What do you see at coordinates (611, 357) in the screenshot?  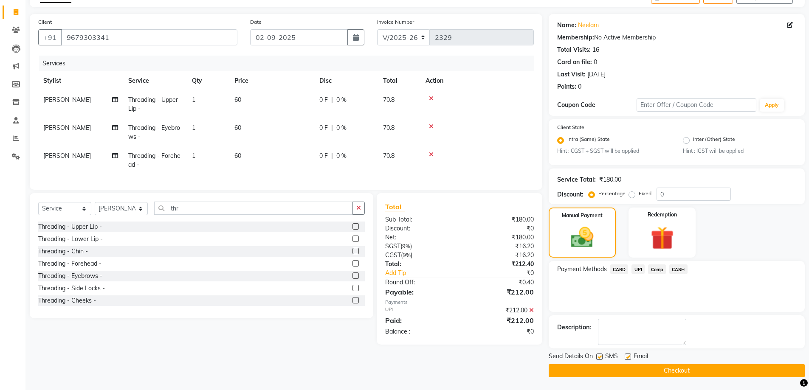 I see `span: SMS` at bounding box center [611, 357].